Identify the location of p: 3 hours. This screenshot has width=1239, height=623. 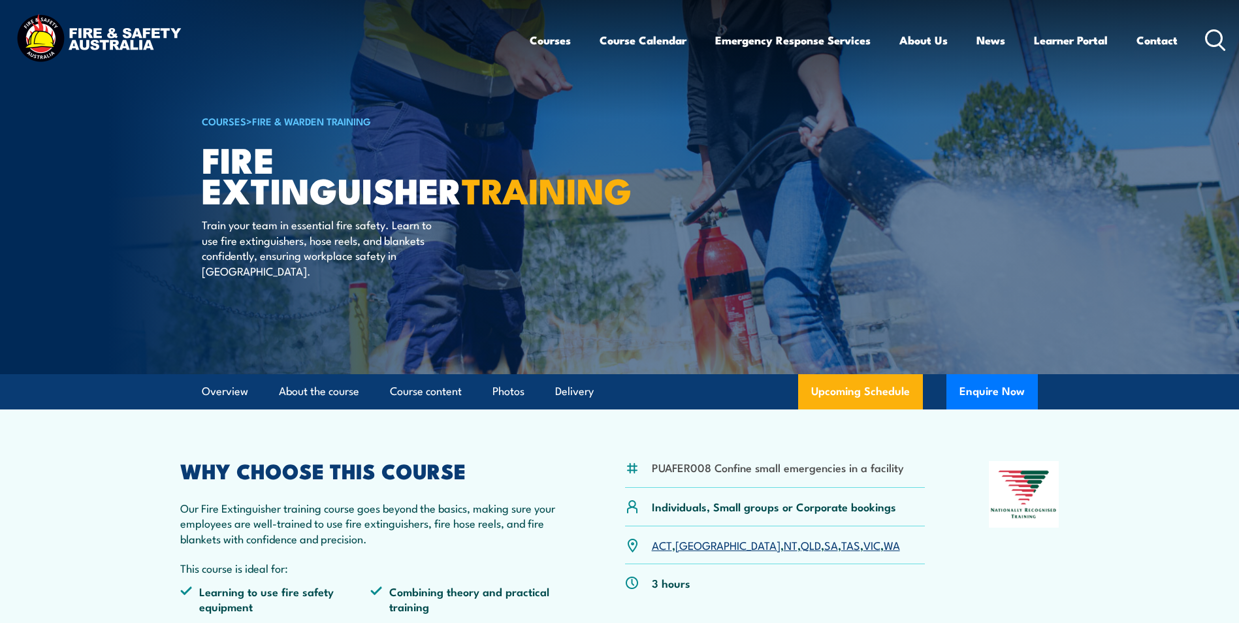
(671, 582).